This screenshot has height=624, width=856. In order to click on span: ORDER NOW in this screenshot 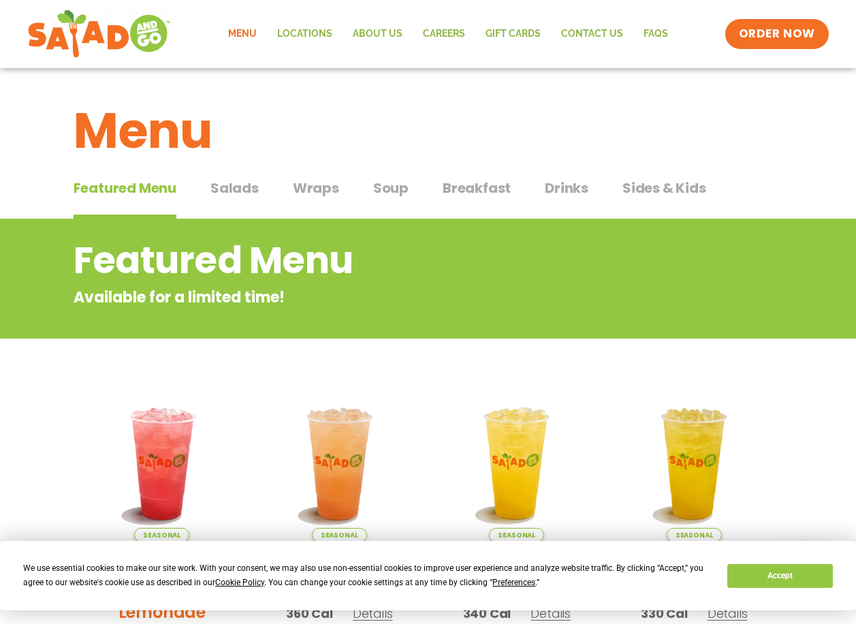, I will do `click(777, 34)`.